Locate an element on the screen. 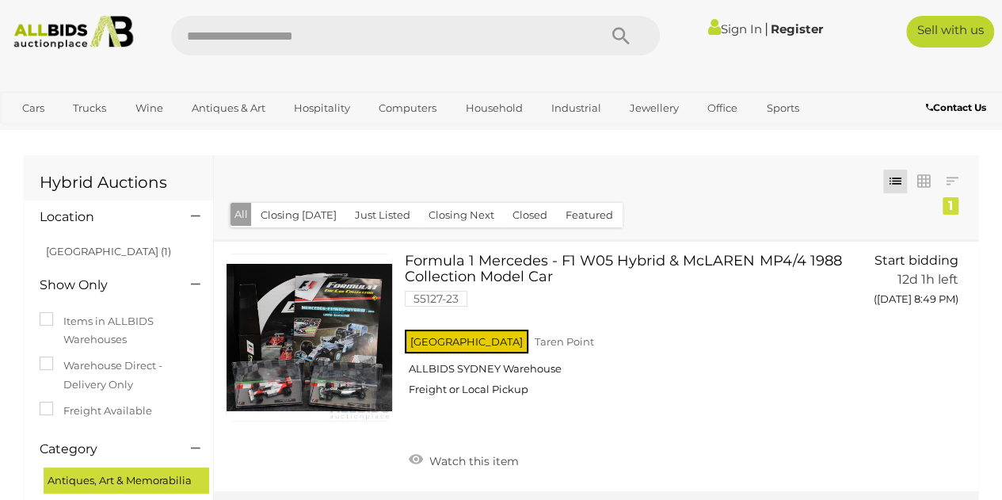 Image resolution: width=1002 pixels, height=500 pixels. a: Register is located at coordinates (797, 29).